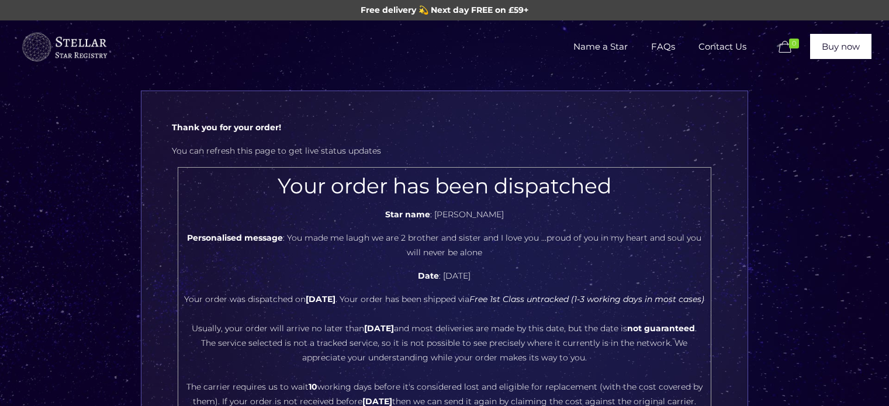  Describe the element at coordinates (723, 47) in the screenshot. I see `a: Contact Us` at that location.